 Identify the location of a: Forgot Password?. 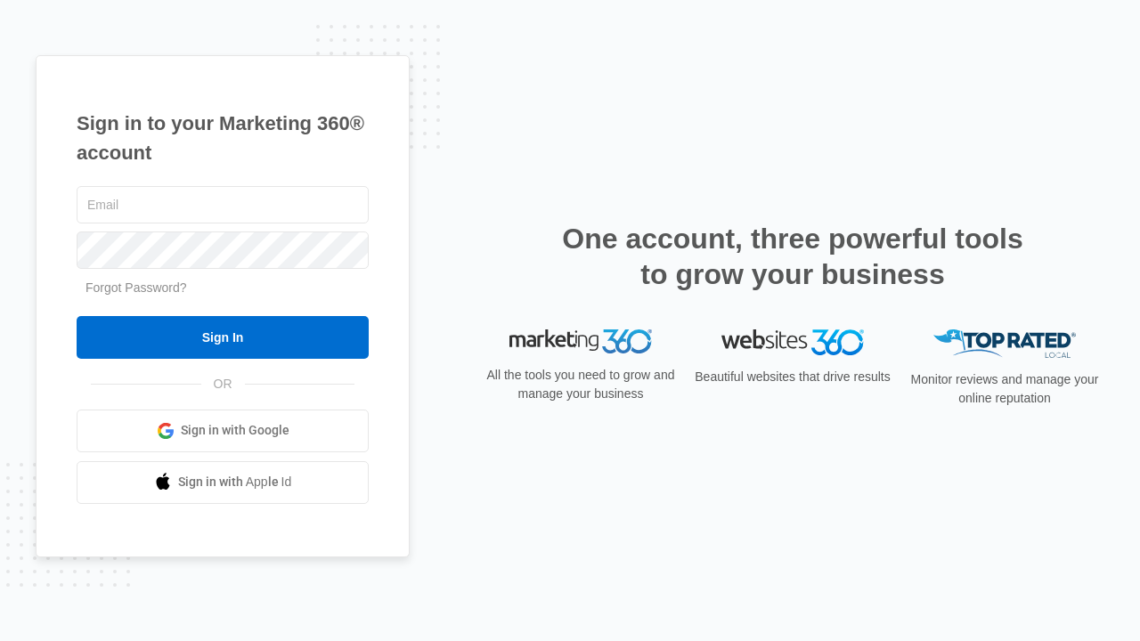
(136, 288).